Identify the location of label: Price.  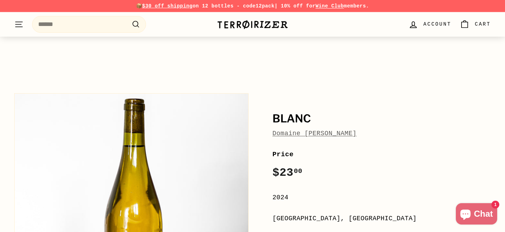
(382, 155).